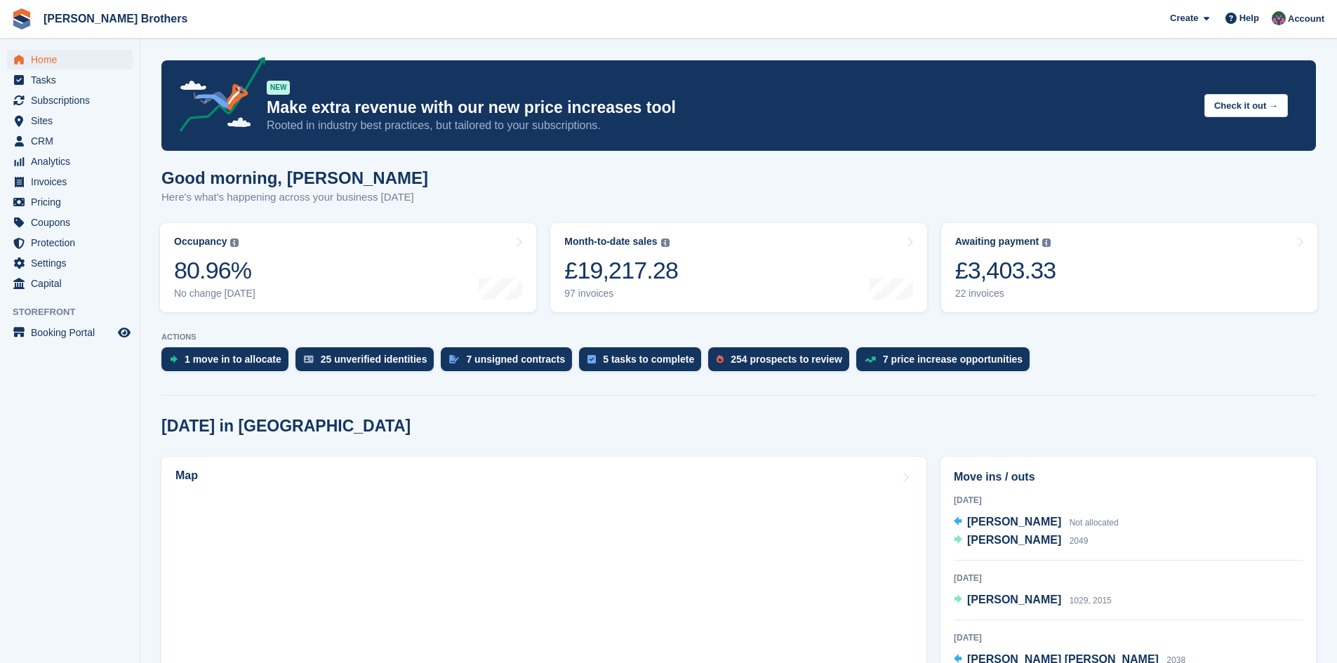  What do you see at coordinates (228, 363) in the screenshot?
I see `a: 1 move in to allocate` at bounding box center [228, 363].